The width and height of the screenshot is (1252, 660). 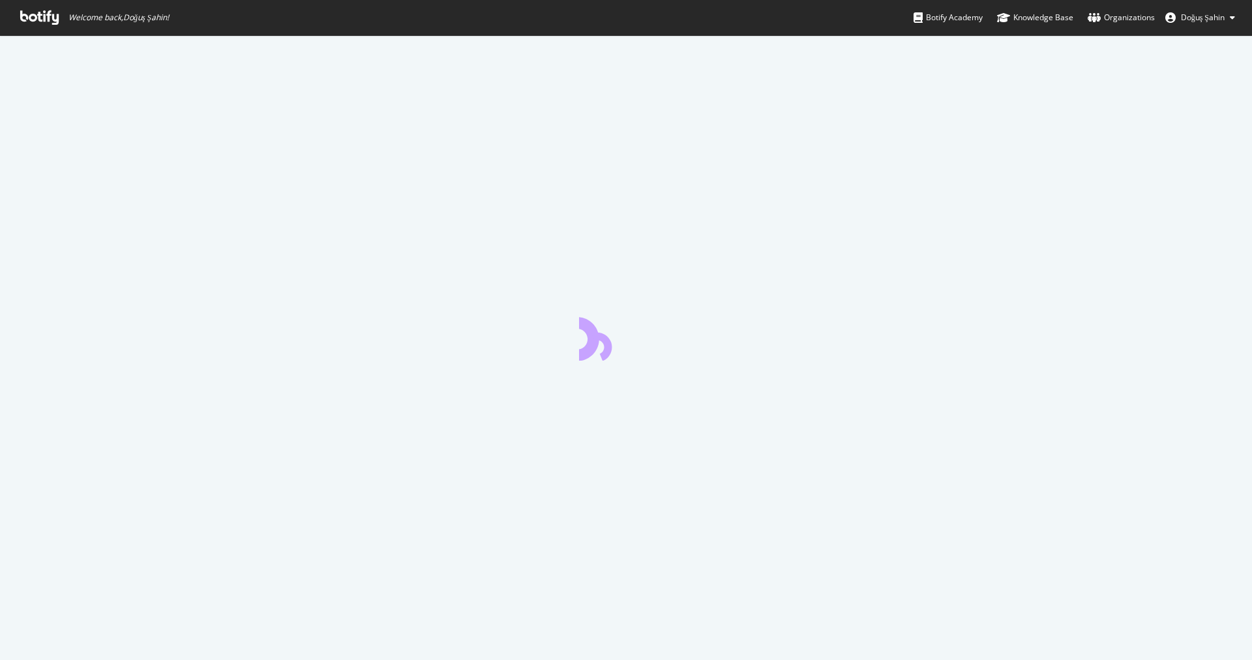 What do you see at coordinates (119, 18) in the screenshot?
I see `span: Welcome back, Doğuş Şahin !` at bounding box center [119, 18].